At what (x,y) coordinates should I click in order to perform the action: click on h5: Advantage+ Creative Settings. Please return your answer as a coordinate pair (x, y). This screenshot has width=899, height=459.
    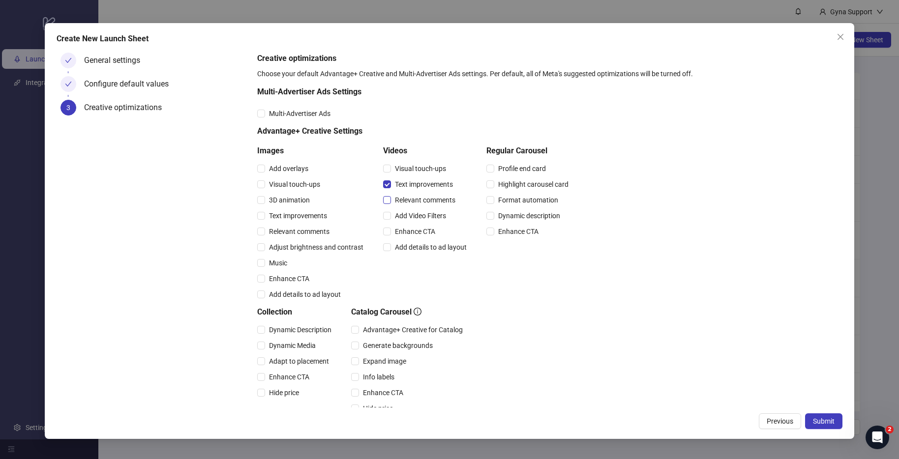
    Looking at the image, I should click on (415, 131).